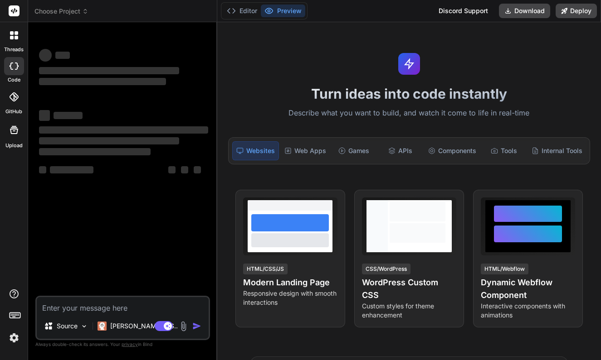 Image resolution: width=601 pixels, height=360 pixels. What do you see at coordinates (130, 344) in the screenshot?
I see `span: privacy` at bounding box center [130, 344].